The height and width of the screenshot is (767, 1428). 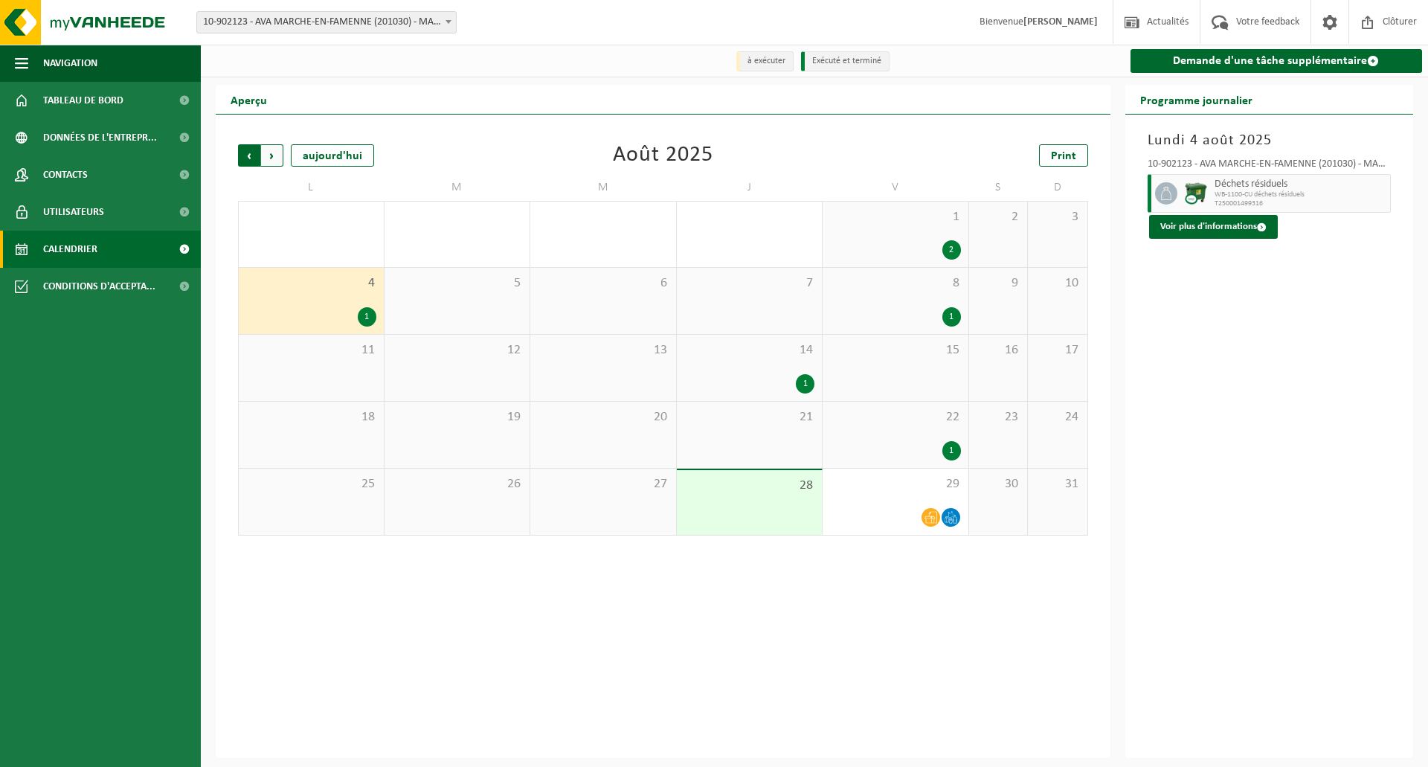 What do you see at coordinates (311, 283) in the screenshot?
I see `span: 4` at bounding box center [311, 283].